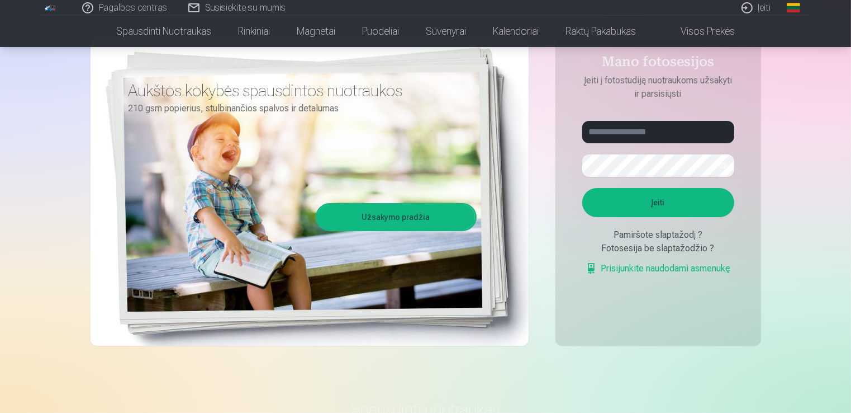 The image size is (851, 413). I want to click on a: Magnetai, so click(316, 31).